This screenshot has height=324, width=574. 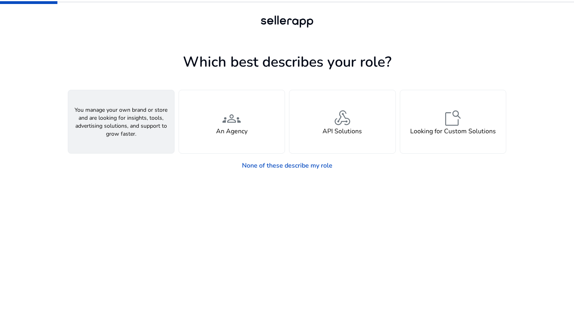 I want to click on h4: An Agency, so click(x=232, y=131).